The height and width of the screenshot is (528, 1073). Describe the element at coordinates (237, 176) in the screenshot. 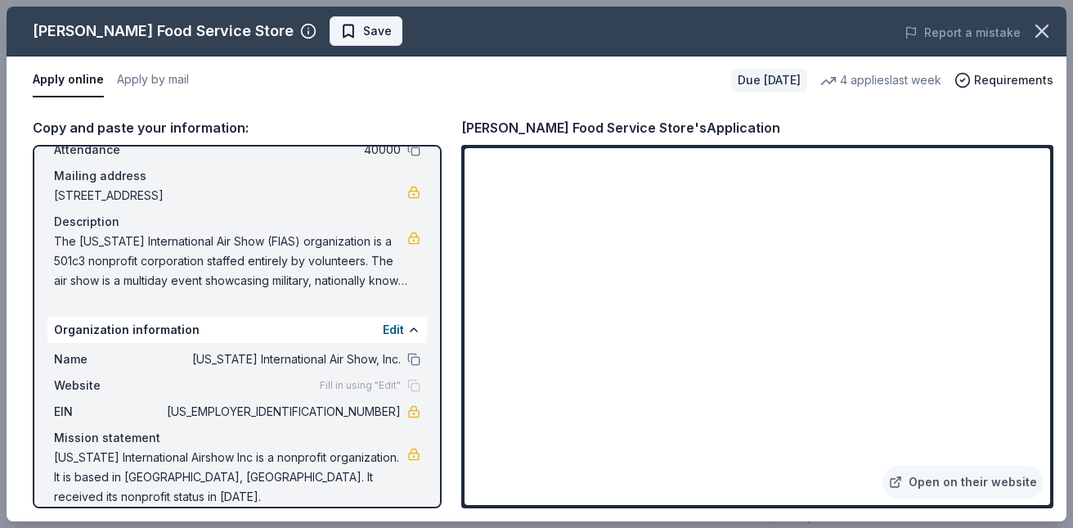

I see `div: Mailing address` at that location.